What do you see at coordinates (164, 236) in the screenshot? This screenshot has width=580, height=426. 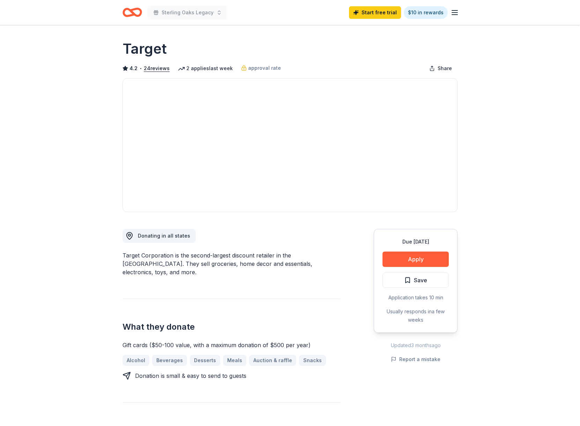 I see `span: Donating in all states` at bounding box center [164, 236].